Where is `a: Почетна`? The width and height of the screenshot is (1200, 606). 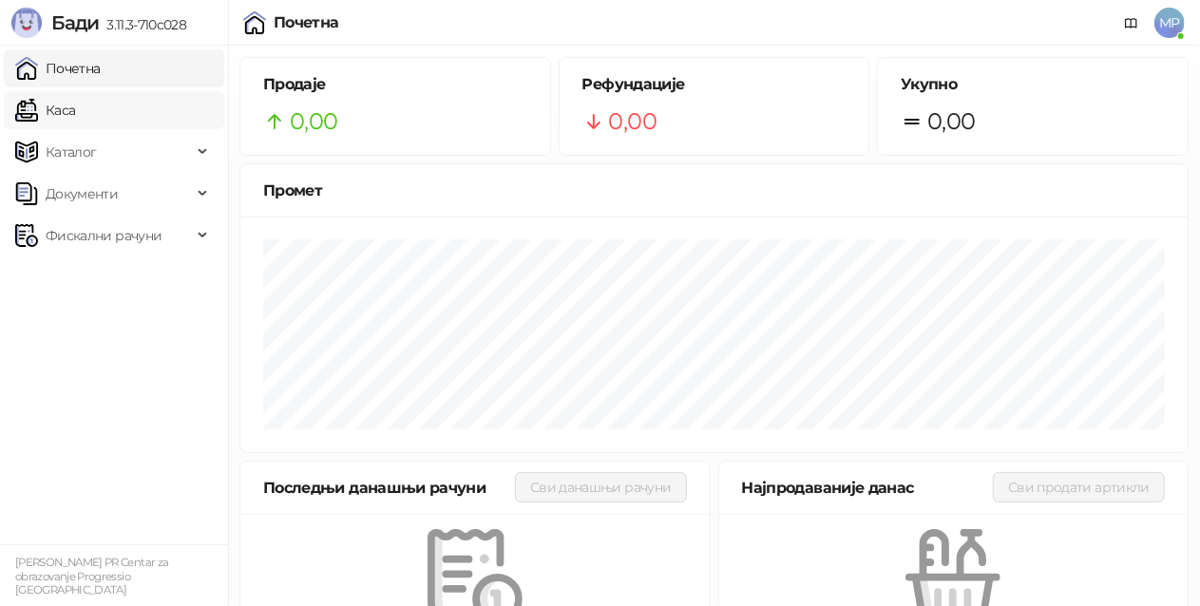
a: Почетна is located at coordinates (58, 68).